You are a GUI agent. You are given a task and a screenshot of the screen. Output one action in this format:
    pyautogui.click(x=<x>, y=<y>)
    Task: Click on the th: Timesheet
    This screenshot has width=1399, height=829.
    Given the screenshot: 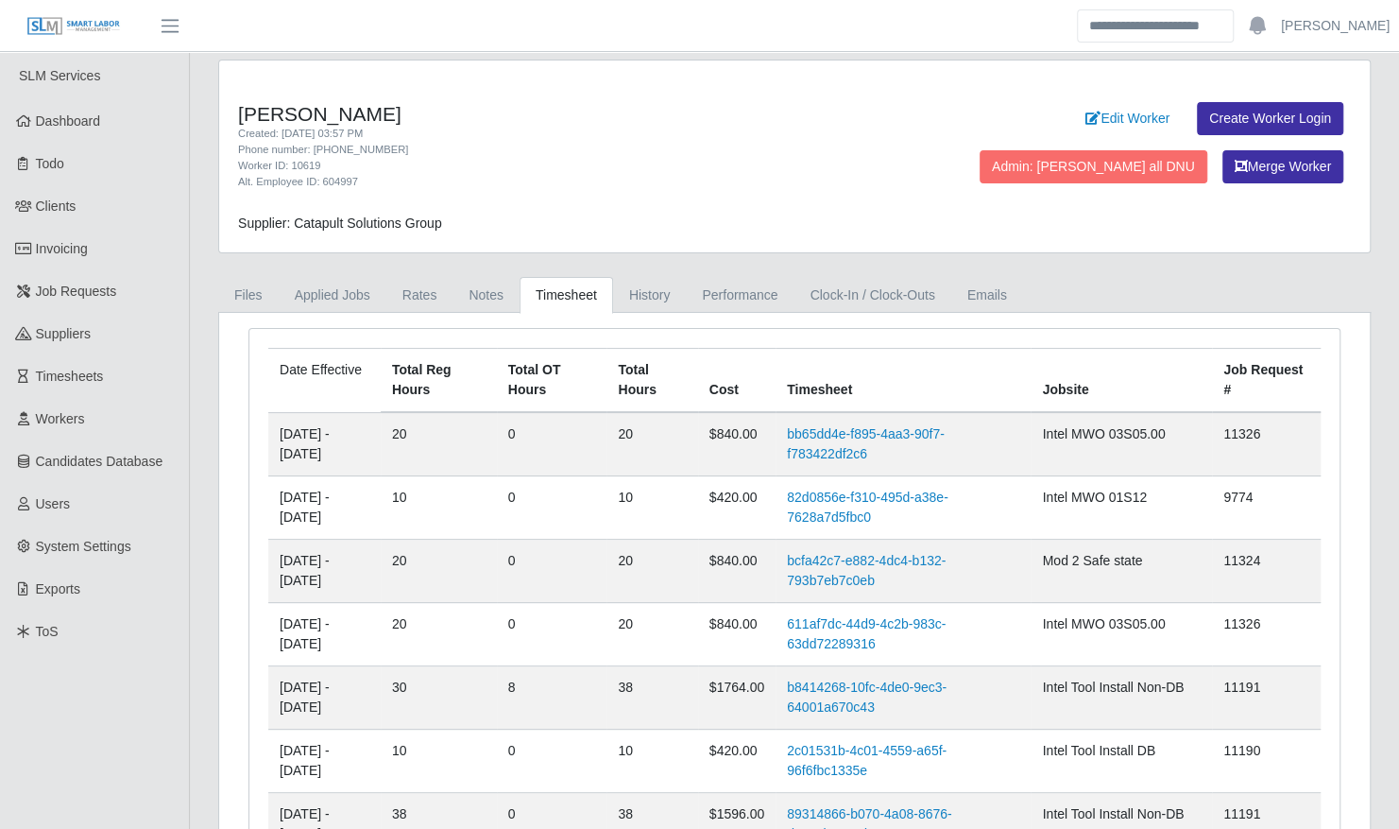 What is the action you would take?
    pyautogui.click(x=903, y=381)
    